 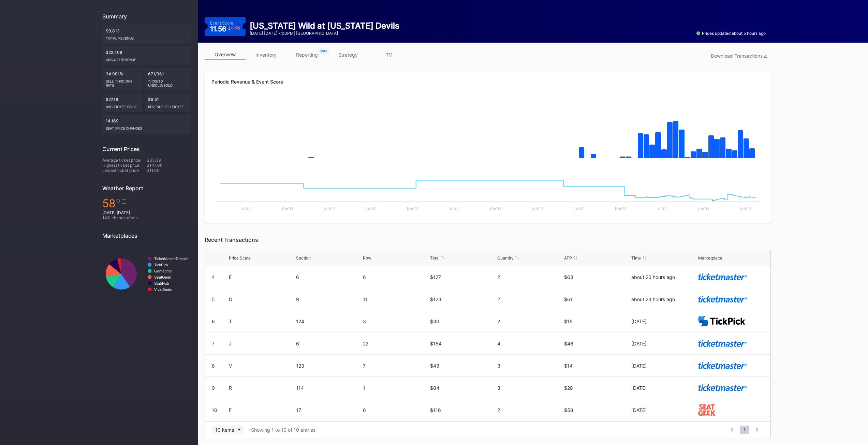 What do you see at coordinates (147, 56) in the screenshot?
I see `div: $22,408` at bounding box center [147, 56].